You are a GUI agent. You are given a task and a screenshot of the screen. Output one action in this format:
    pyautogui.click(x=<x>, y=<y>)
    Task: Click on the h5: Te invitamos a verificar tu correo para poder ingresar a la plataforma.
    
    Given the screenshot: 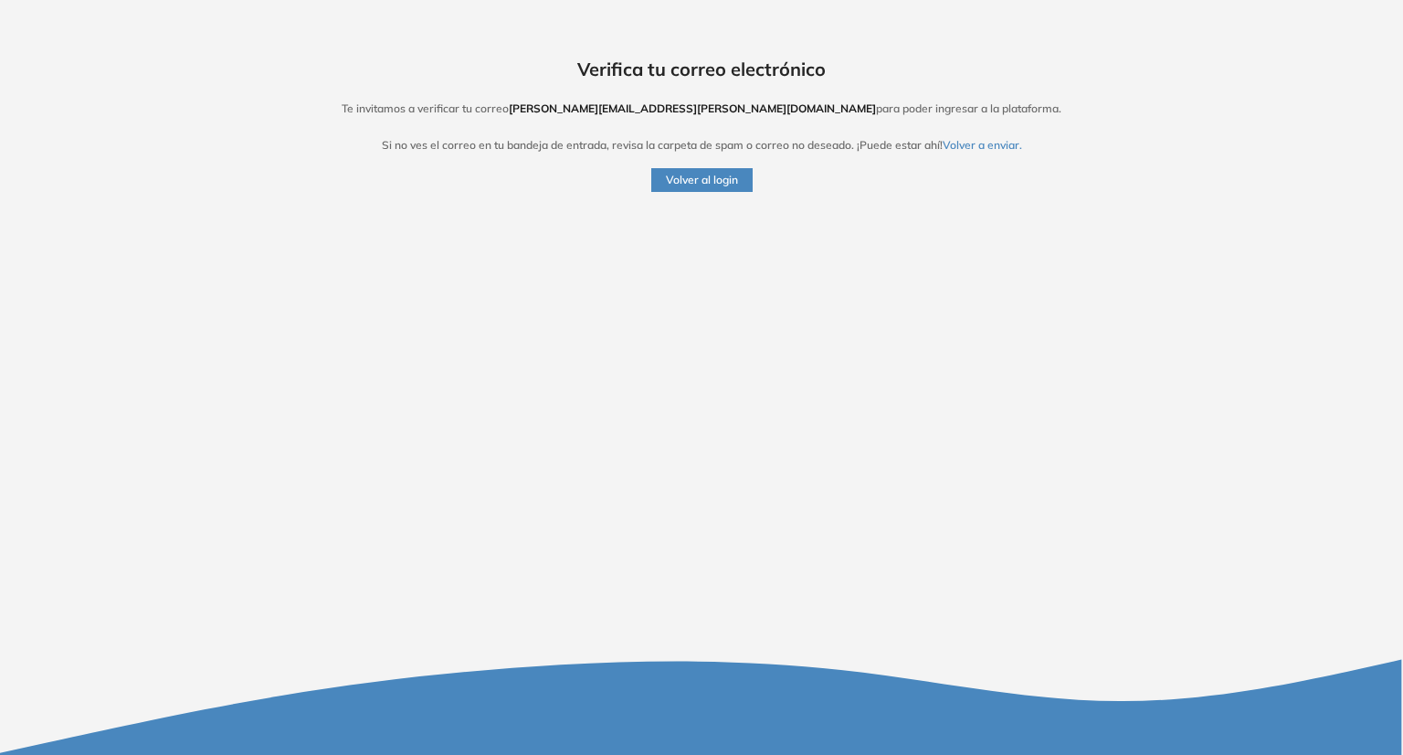 What is the action you would take?
    pyautogui.click(x=702, y=109)
    